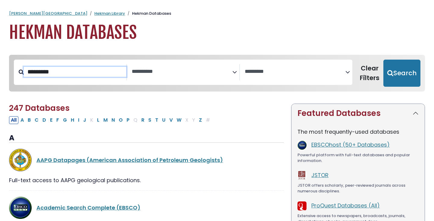  Describe the element at coordinates (171, 120) in the screenshot. I see `button: Filter Results V` at that location.